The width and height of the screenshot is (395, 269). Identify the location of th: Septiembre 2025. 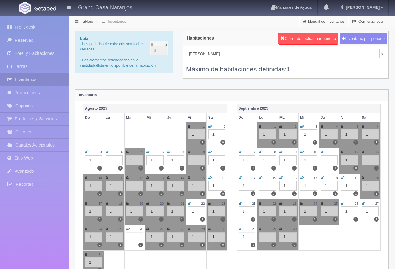
(308, 109).